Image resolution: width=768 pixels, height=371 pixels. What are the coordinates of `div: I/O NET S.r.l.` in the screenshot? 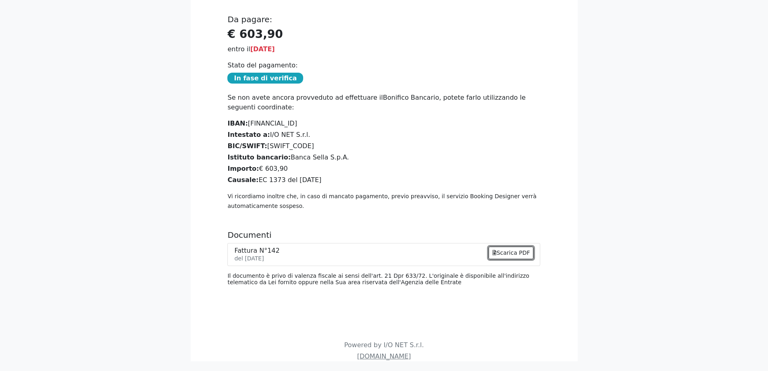 It's located at (384, 135).